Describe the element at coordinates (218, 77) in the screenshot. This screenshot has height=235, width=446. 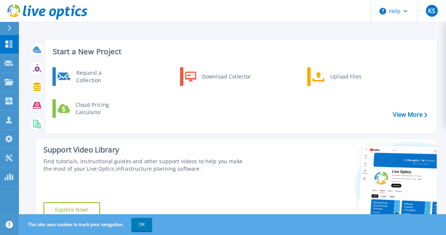
I see `a: Download Collector` at that location.